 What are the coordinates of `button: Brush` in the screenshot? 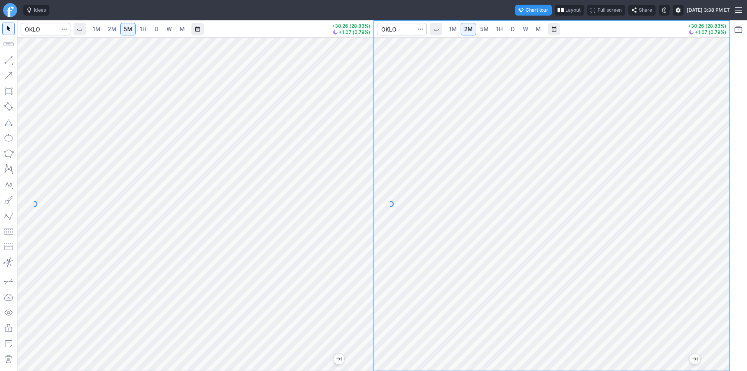 It's located at (9, 200).